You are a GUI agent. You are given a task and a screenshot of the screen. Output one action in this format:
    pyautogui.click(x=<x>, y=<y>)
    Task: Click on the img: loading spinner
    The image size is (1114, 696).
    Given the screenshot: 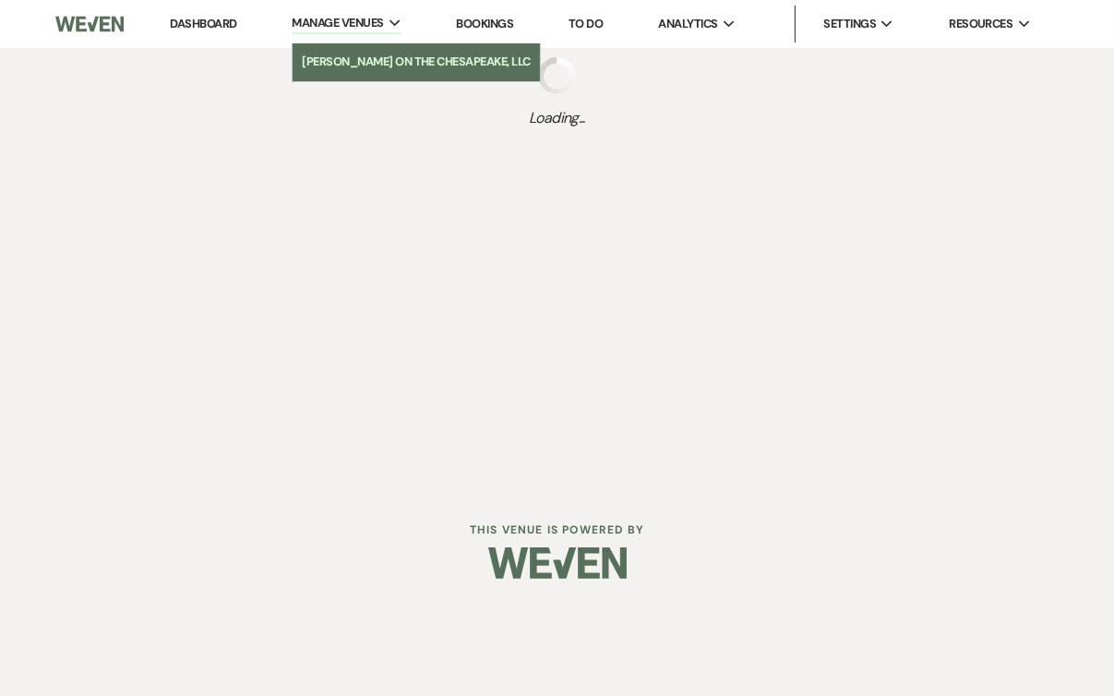 What is the action you would take?
    pyautogui.click(x=556, y=76)
    